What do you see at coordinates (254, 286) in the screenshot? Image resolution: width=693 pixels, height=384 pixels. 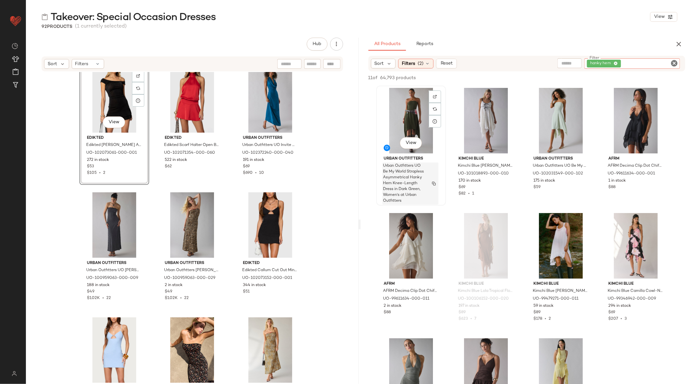 I see `span: 344 in stock` at bounding box center [254, 286].